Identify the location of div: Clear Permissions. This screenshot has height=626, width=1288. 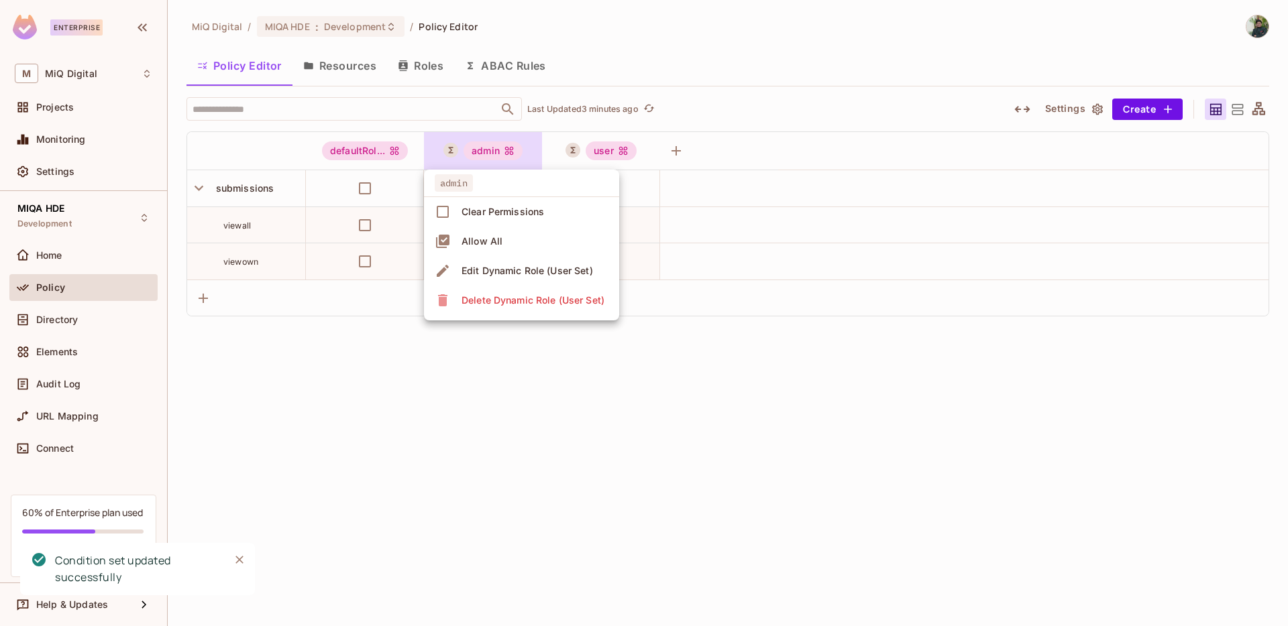
(502, 212).